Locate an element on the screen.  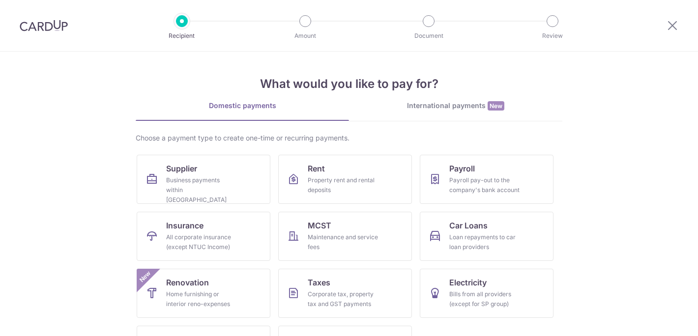
a: InsuranceAll corporate insurance (except NTUC Income) is located at coordinates (204, 236).